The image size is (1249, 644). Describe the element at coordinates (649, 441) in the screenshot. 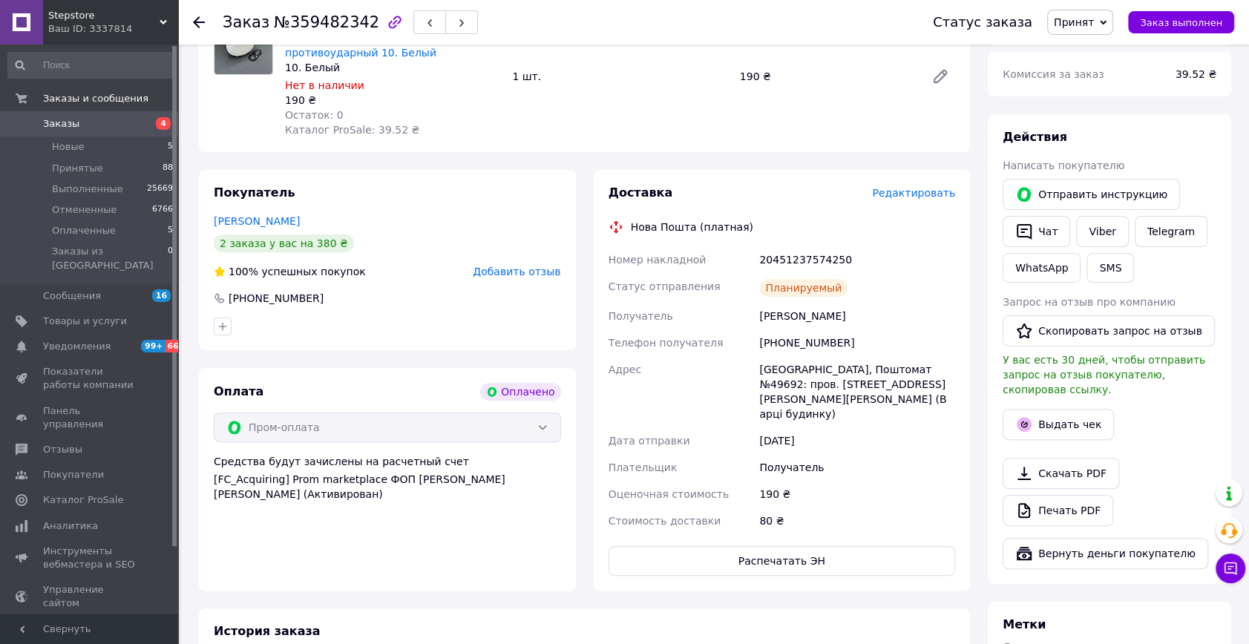

I see `span: Дата отправки` at that location.